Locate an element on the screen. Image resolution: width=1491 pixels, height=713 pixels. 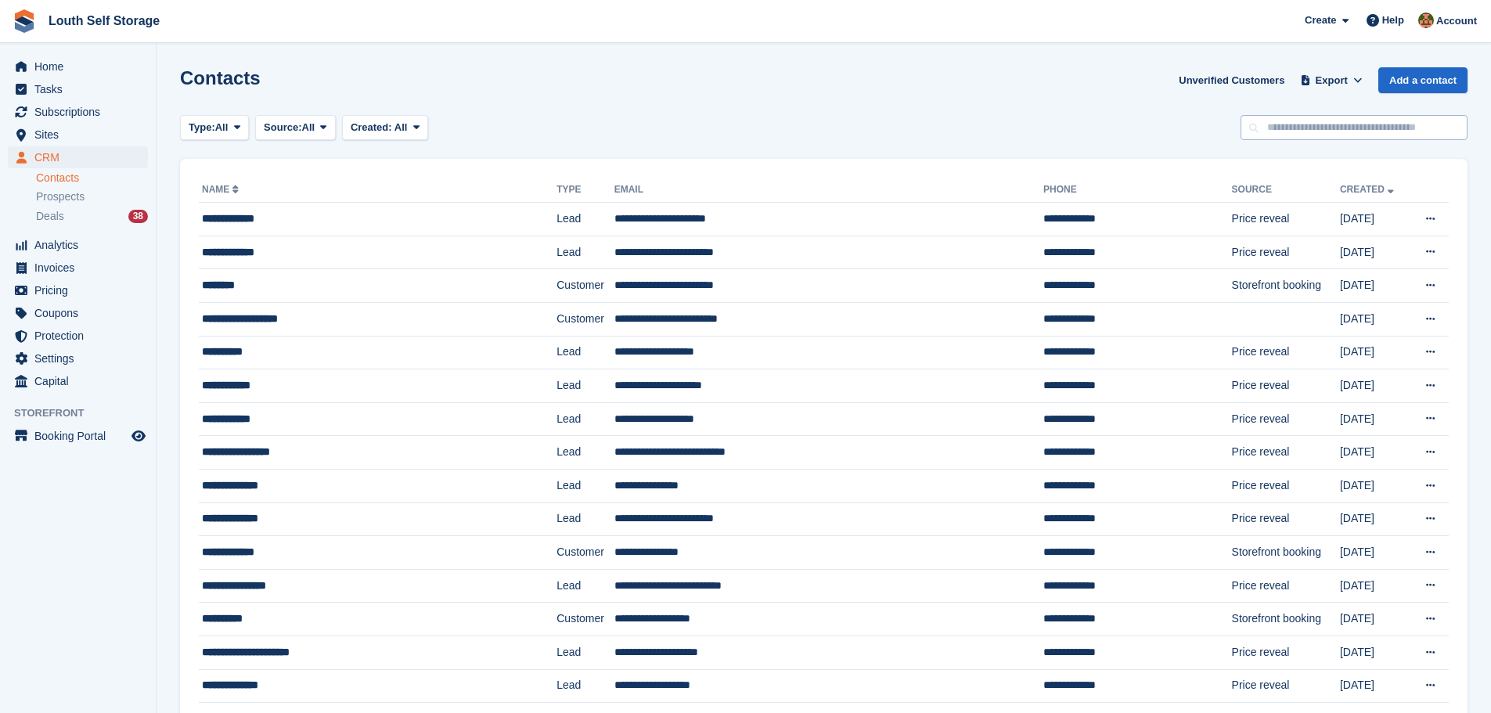
button: Export is located at coordinates (1331, 80).